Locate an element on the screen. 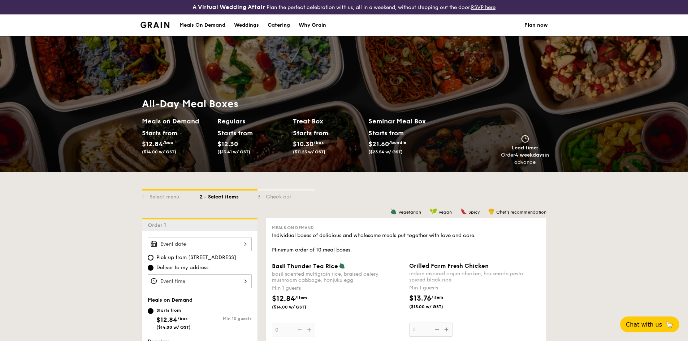 The width and height of the screenshot is (688, 341). span: Lead time: is located at coordinates (525, 148).